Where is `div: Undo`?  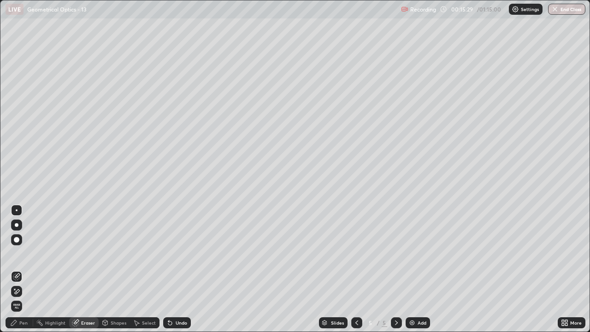 div: Undo is located at coordinates (181, 322).